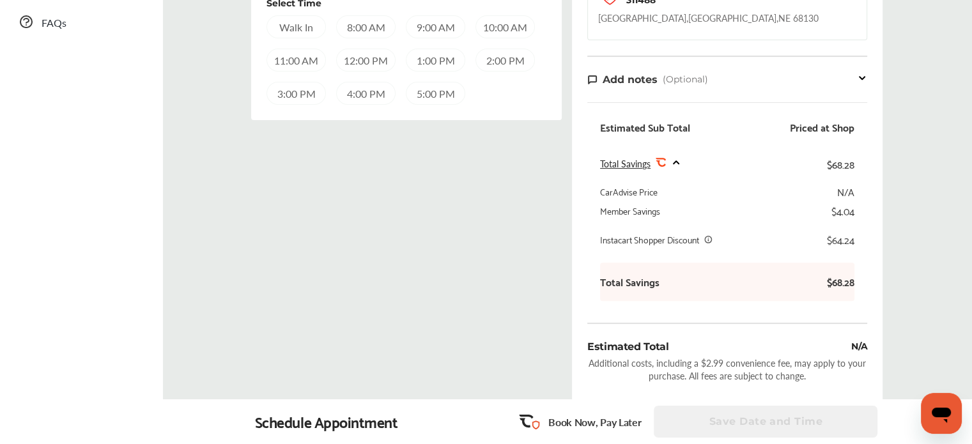  I want to click on div: 10:00 AM, so click(505, 27).